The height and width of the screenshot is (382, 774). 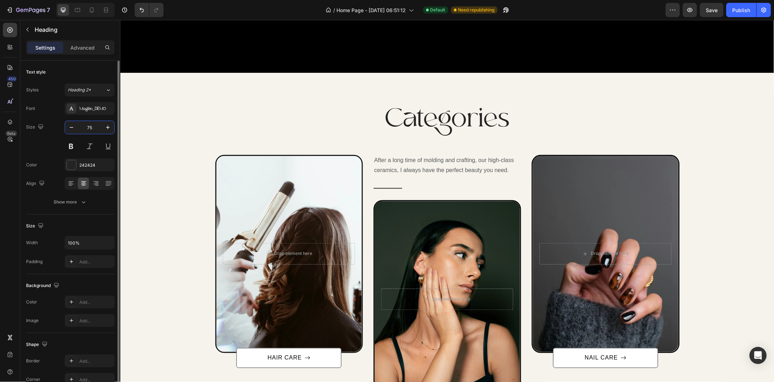 I want to click on div: Publish, so click(x=741, y=10).